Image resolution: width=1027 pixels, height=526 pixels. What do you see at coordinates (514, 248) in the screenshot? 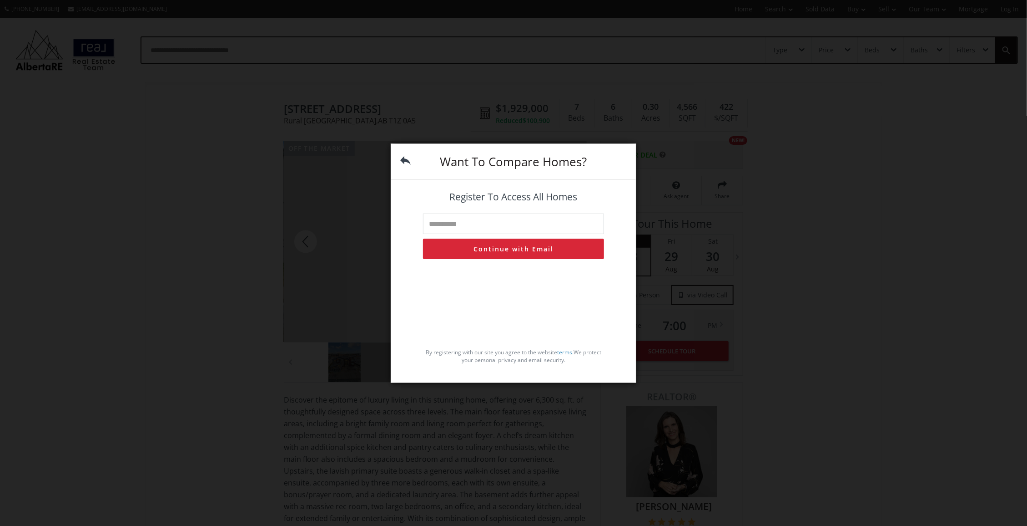
I see `button: Continue with Email` at bounding box center [514, 248].